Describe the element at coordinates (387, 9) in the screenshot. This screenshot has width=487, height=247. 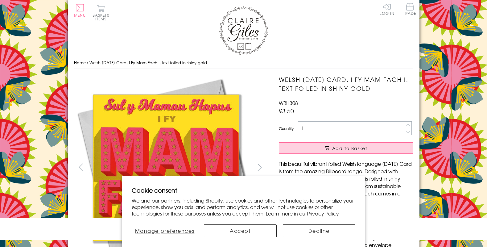
I see `a: Log In` at that location.